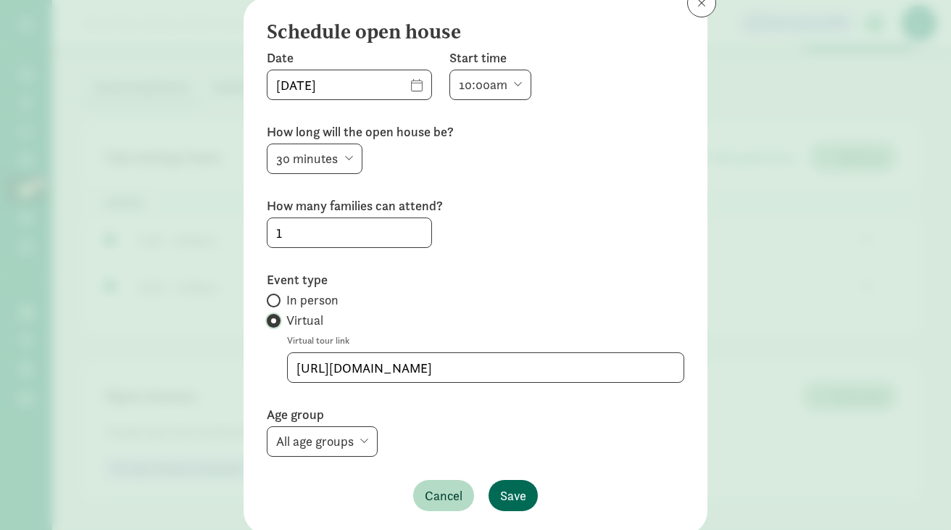 This screenshot has height=530, width=951. I want to click on span: Save, so click(513, 495).